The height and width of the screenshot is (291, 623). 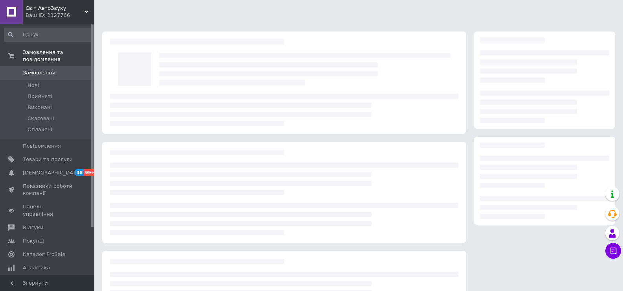 I want to click on span: Світ АвтоЗвуку, so click(x=55, y=8).